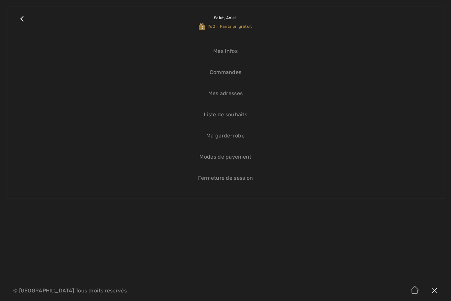 This screenshot has width=451, height=301. What do you see at coordinates (226, 51) in the screenshot?
I see `a: Mes infos` at bounding box center [226, 51].